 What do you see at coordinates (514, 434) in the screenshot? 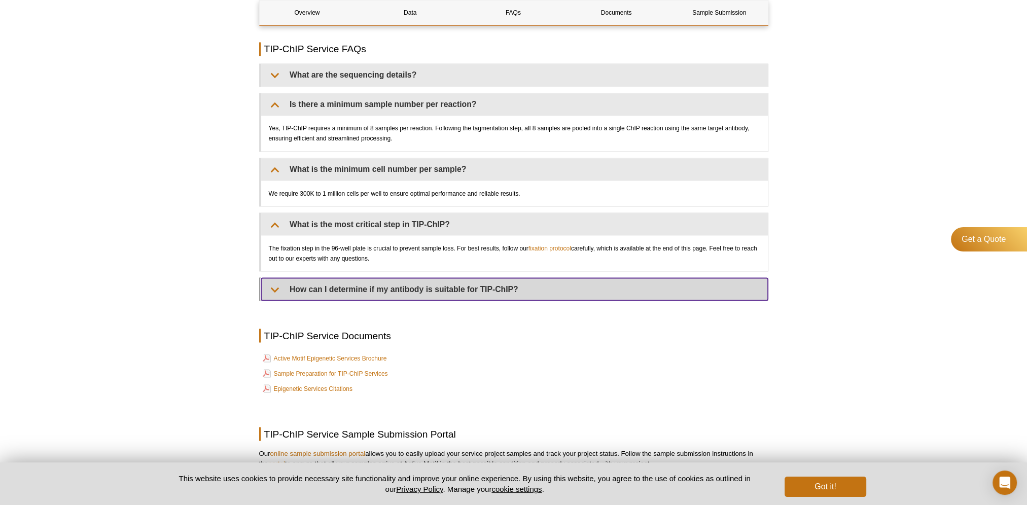
I see `h2: TIP-ChIP Service Sample Submission Portal` at bounding box center [514, 434].